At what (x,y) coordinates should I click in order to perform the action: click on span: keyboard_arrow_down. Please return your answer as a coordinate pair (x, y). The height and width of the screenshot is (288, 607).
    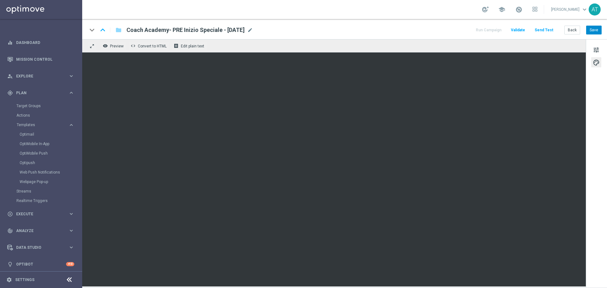
    Looking at the image, I should click on (585, 9).